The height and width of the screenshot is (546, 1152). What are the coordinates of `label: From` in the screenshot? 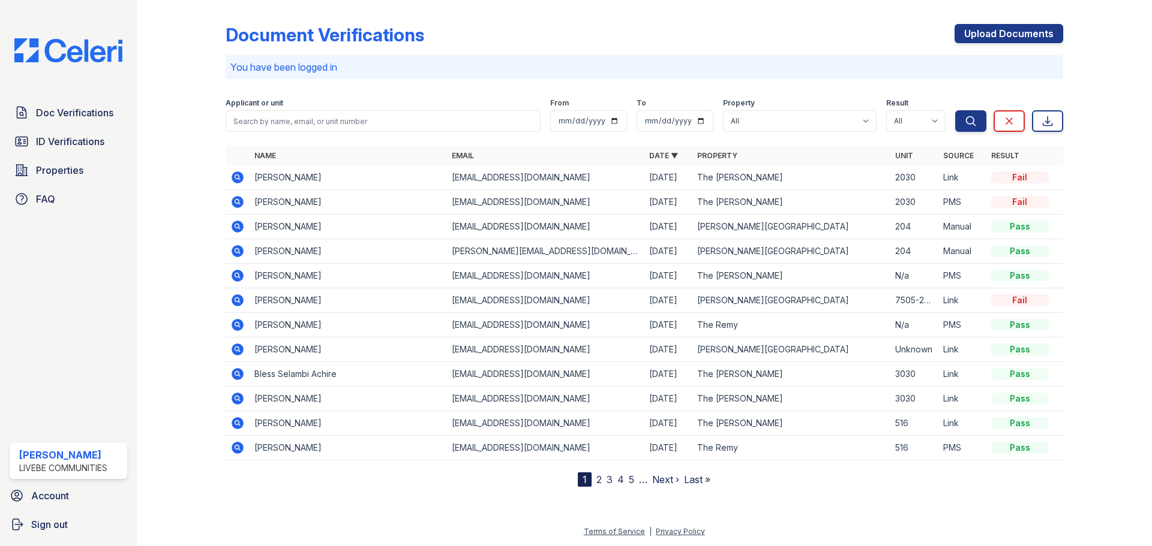 It's located at (559, 103).